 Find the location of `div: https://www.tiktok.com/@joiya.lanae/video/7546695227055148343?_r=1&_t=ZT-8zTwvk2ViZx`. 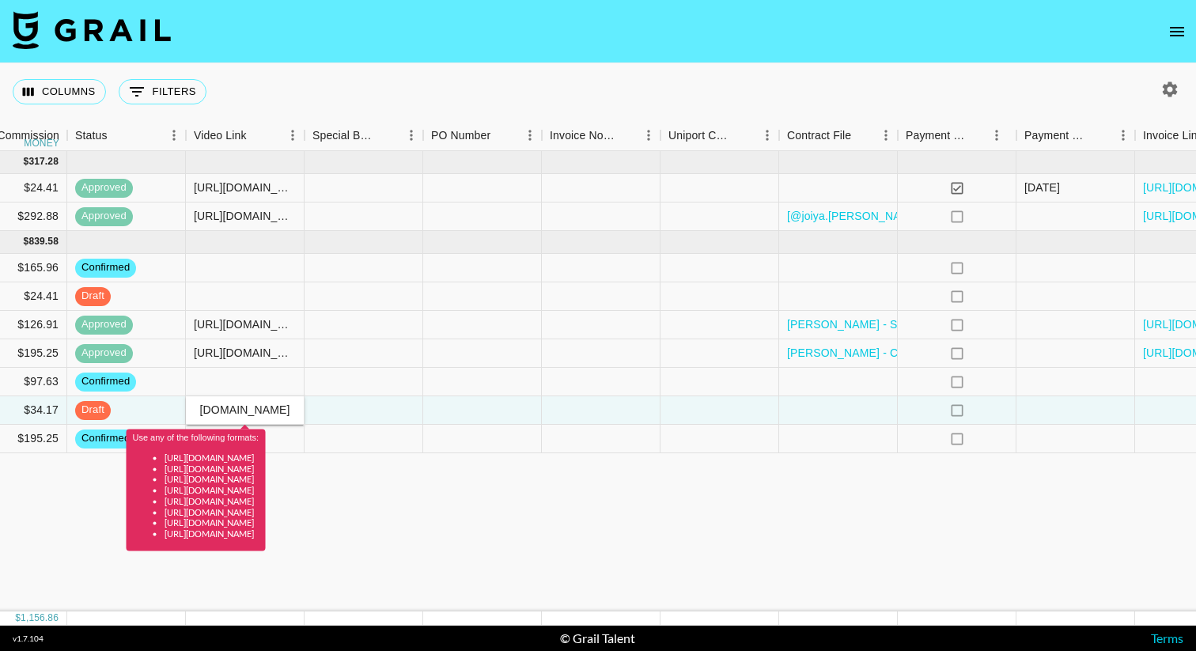

div: https://www.tiktok.com/@joiya.lanae/video/7546695227055148343?_r=1&_t=ZT-8zTwvk2ViZx is located at coordinates (244, 187).